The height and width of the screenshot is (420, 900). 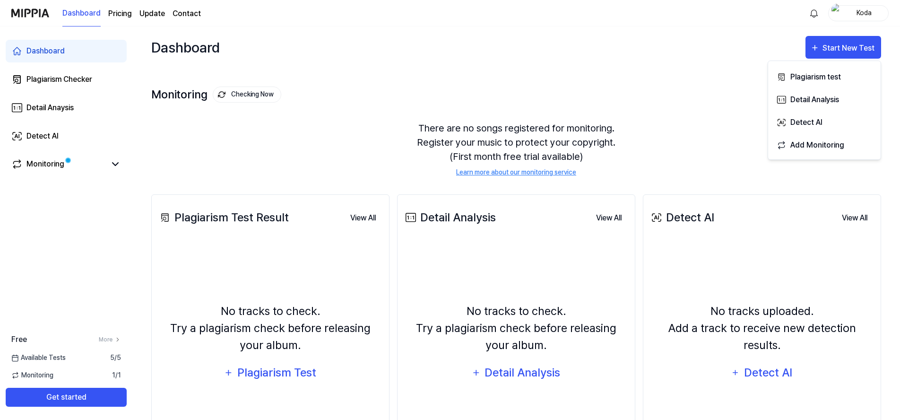 What do you see at coordinates (59, 164) in the screenshot?
I see `a: Monitoring` at bounding box center [59, 164].